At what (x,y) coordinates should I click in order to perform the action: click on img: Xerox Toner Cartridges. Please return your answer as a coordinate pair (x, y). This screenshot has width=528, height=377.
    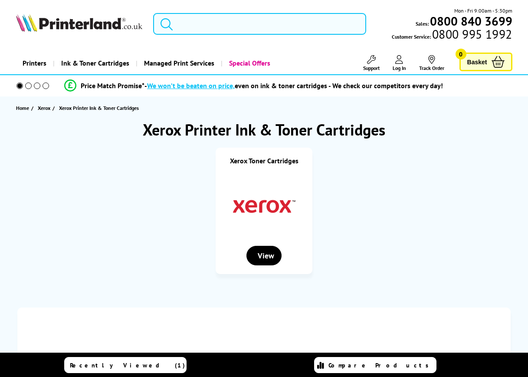
    Looking at the image, I should click on (264, 206).